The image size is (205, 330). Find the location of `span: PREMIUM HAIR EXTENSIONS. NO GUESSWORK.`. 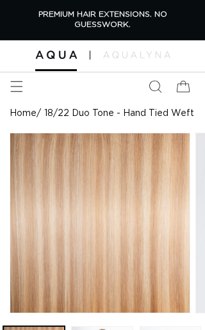

span: PREMIUM HAIR EXTENSIONS. NO GUESSWORK. is located at coordinates (103, 19).